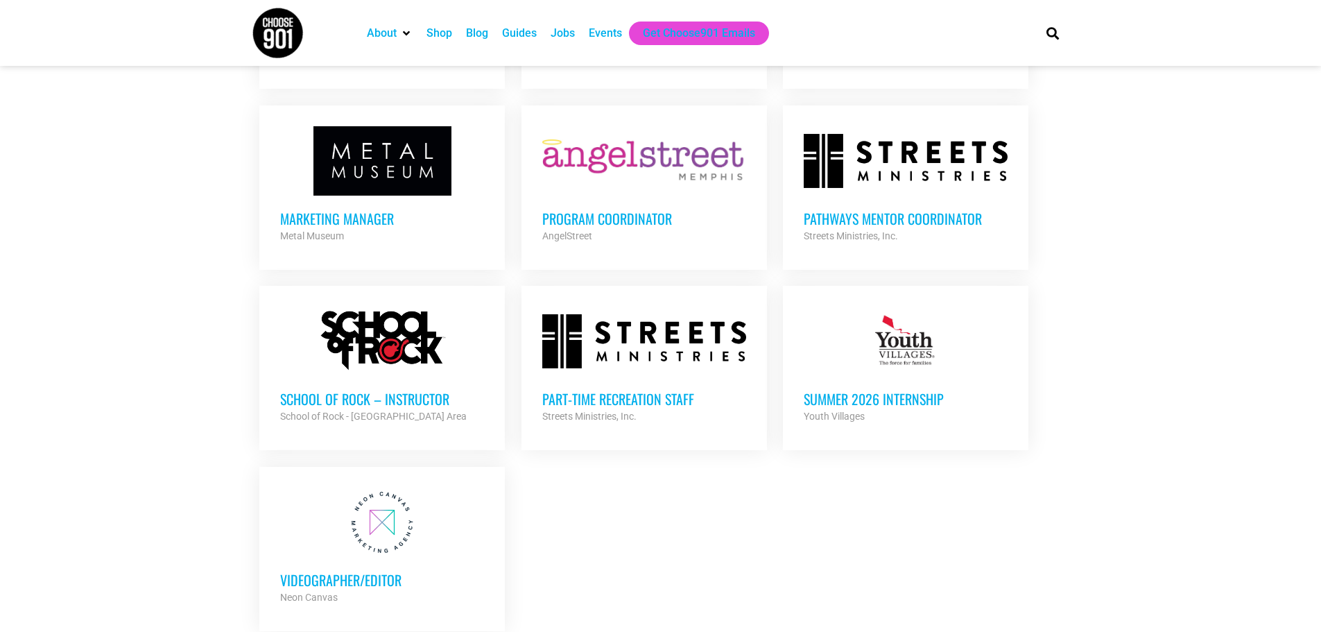 The height and width of the screenshot is (632, 1321). I want to click on h3: Videographer/Editor, so click(382, 580).